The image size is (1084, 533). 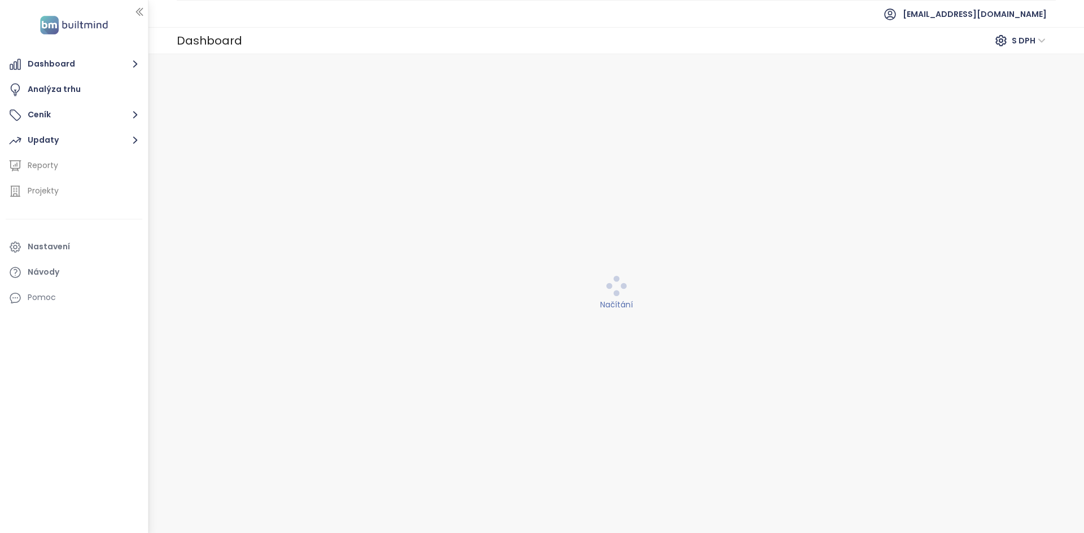 I want to click on button: Dashboard, so click(x=74, y=64).